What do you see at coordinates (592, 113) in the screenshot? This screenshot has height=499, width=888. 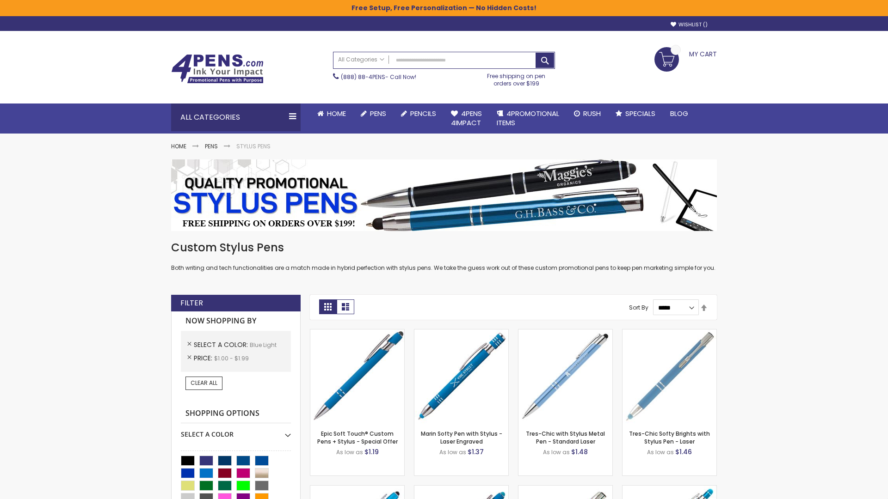 I see `span: Rush` at bounding box center [592, 113].